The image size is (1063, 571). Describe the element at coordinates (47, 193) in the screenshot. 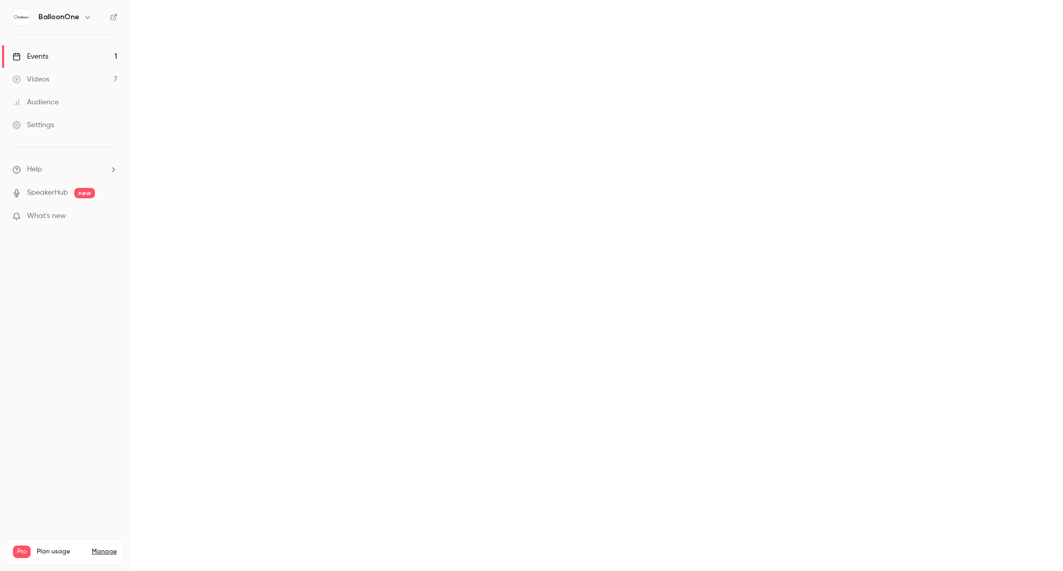

I see `a: SpeakerHub` at that location.